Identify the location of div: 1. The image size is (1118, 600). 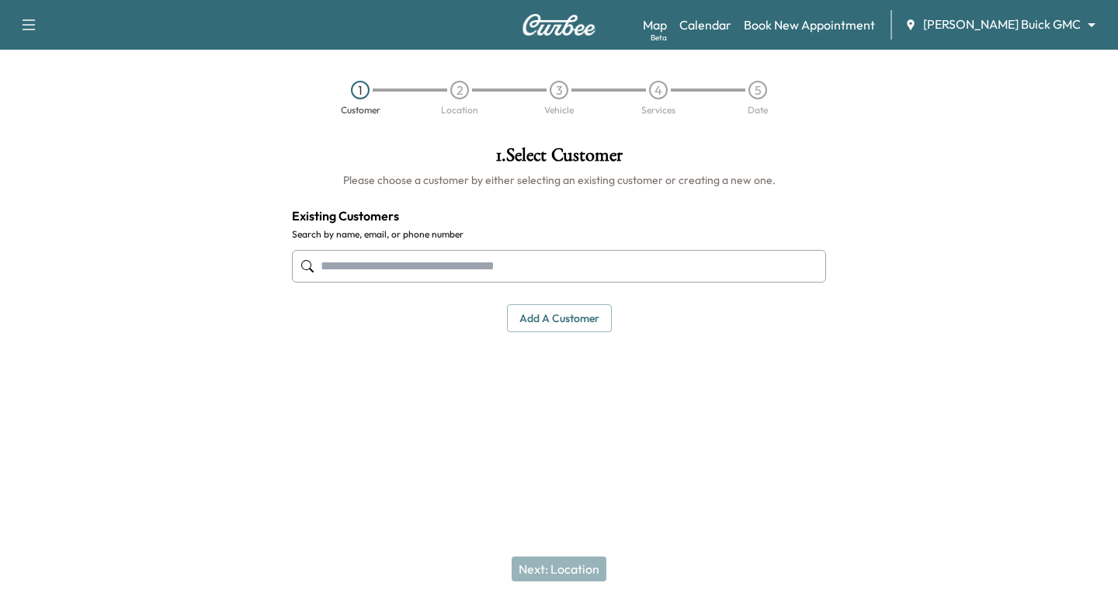
(360, 90).